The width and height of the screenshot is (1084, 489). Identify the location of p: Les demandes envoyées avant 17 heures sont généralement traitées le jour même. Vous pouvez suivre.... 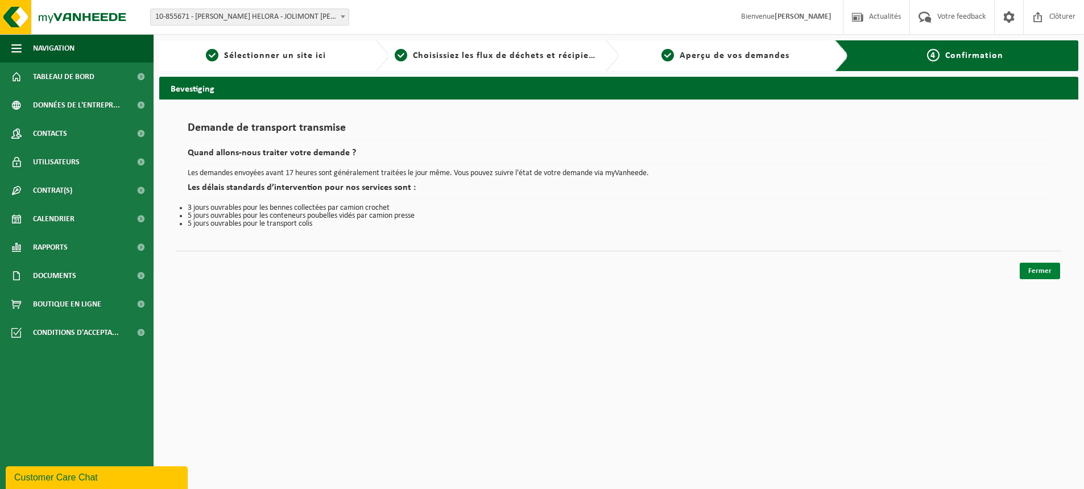
(619, 173).